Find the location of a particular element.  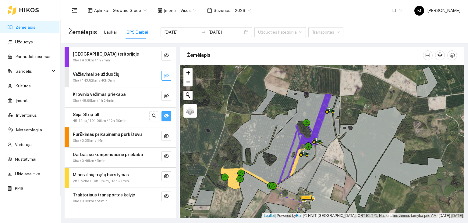

div: Purškimas prikabinamu purkštuvu0ha / 0.05km / 14mineye-invisible is located at coordinates (120, 137).